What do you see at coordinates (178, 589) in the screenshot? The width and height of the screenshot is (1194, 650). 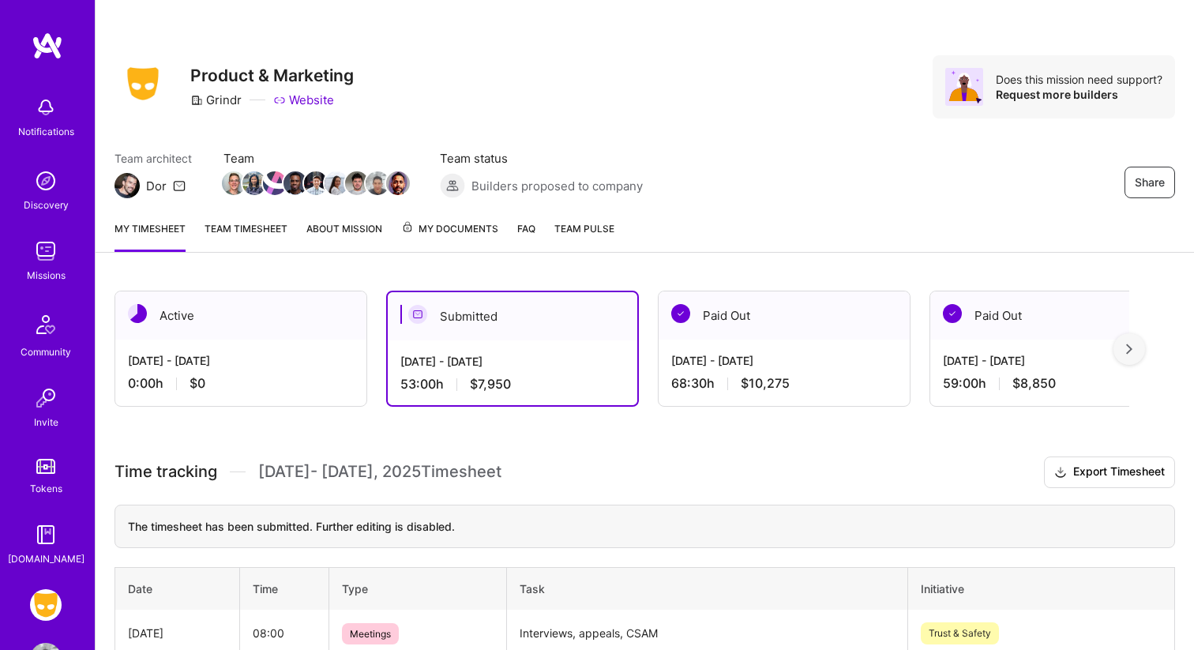 I see `th: Date` at bounding box center [178, 589].